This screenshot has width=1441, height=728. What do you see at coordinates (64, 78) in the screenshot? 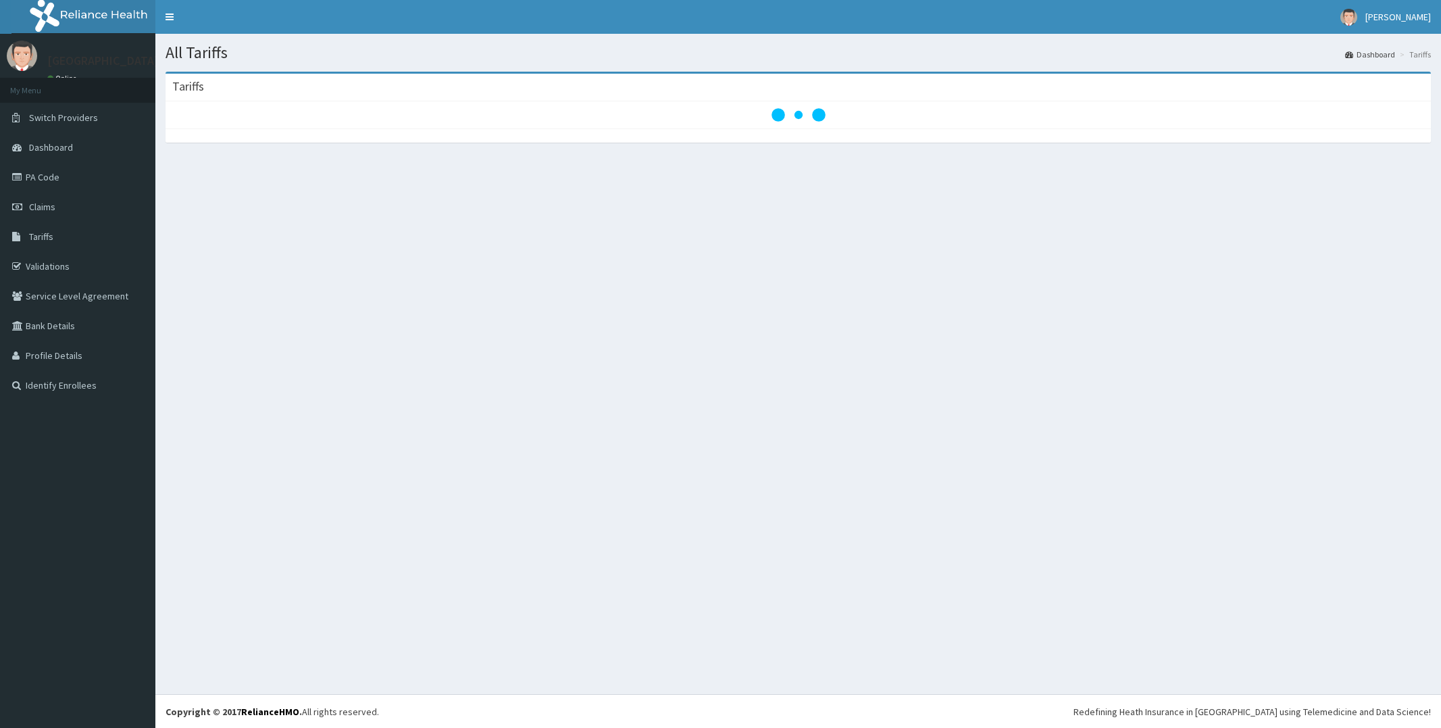
I see `a: Online` at bounding box center [64, 78].